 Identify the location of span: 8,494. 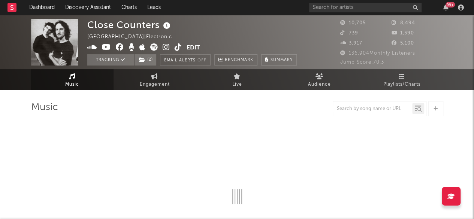
(403, 23).